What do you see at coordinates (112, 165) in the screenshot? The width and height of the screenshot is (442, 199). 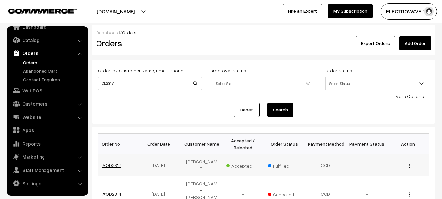 I see `a: #OD2317` at bounding box center [112, 165].